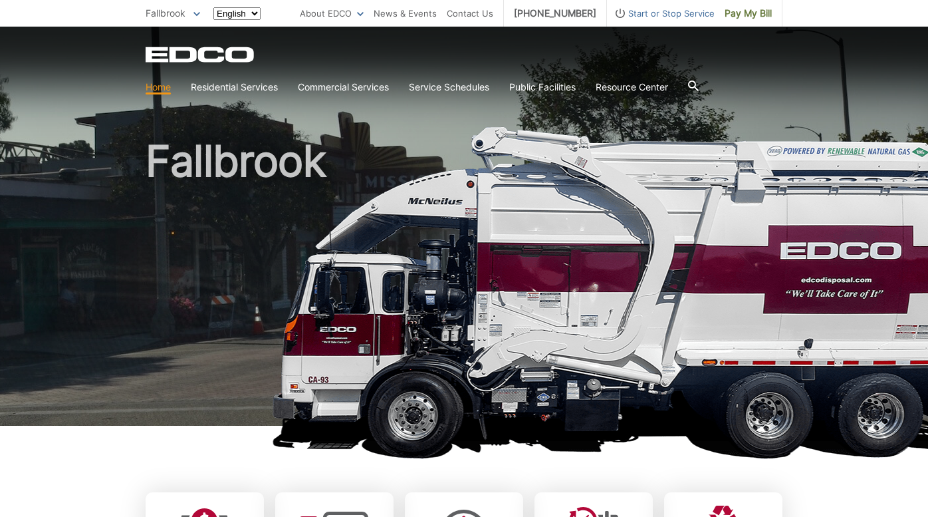 Image resolution: width=928 pixels, height=517 pixels. What do you see at coordinates (405, 13) in the screenshot?
I see `a: News & Events` at bounding box center [405, 13].